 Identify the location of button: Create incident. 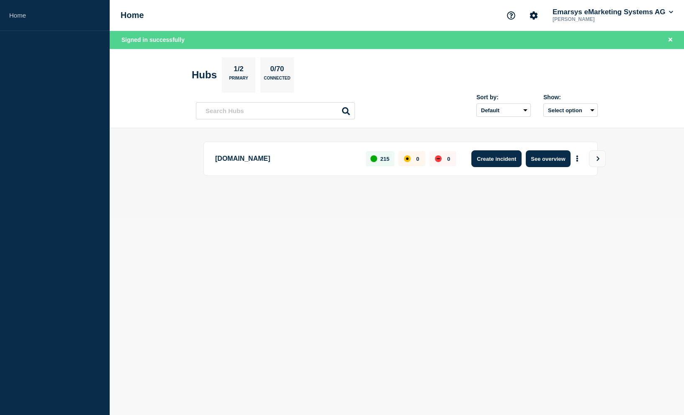
(496, 159).